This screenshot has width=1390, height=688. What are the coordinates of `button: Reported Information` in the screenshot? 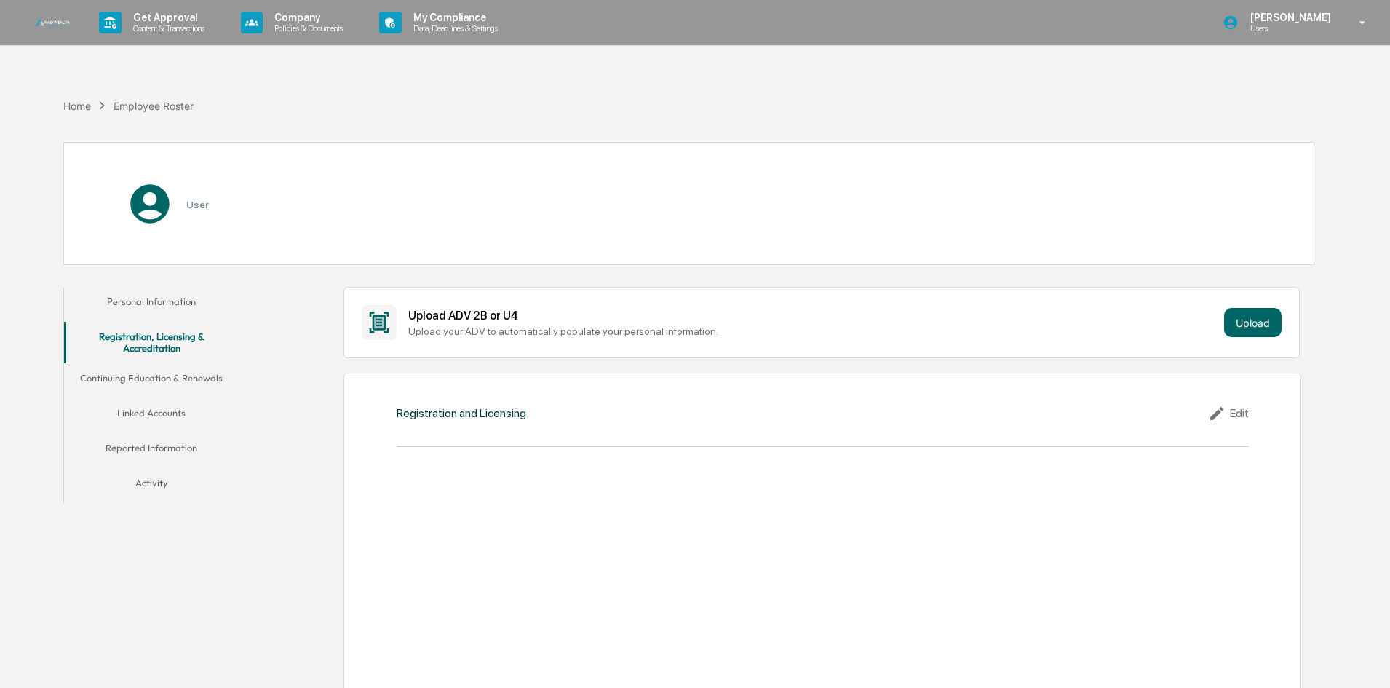 It's located at (151, 451).